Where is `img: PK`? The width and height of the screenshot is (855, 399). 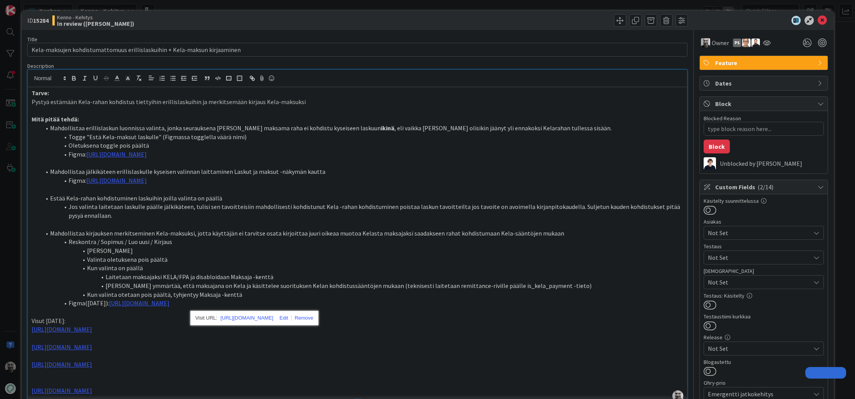 img: PK is located at coordinates (746, 43).